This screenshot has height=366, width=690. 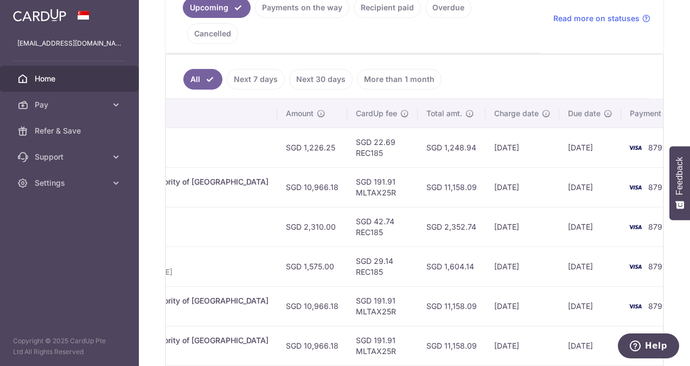 I want to click on span: Due date, so click(x=584, y=113).